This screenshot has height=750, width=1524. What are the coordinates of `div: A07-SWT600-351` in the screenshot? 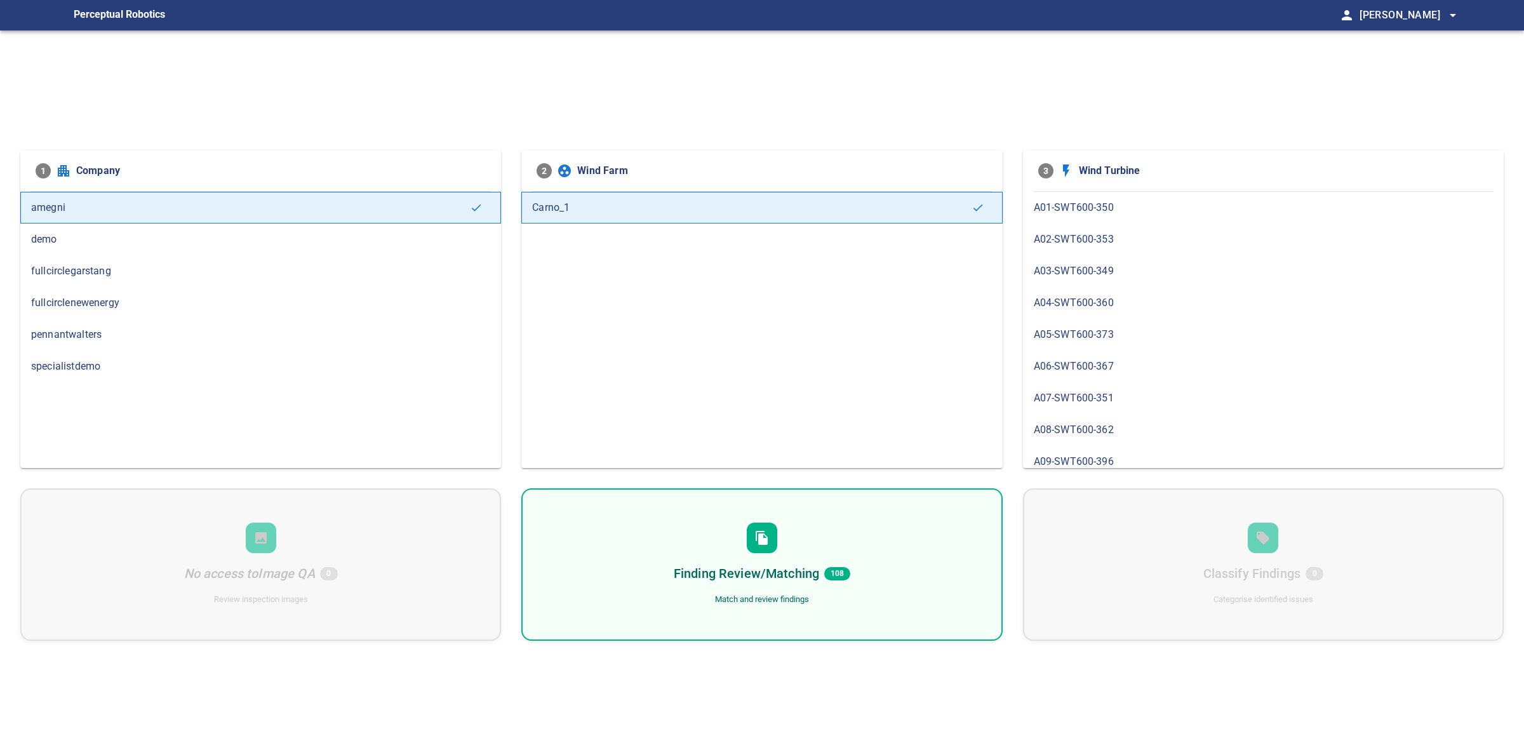 It's located at (1263, 398).